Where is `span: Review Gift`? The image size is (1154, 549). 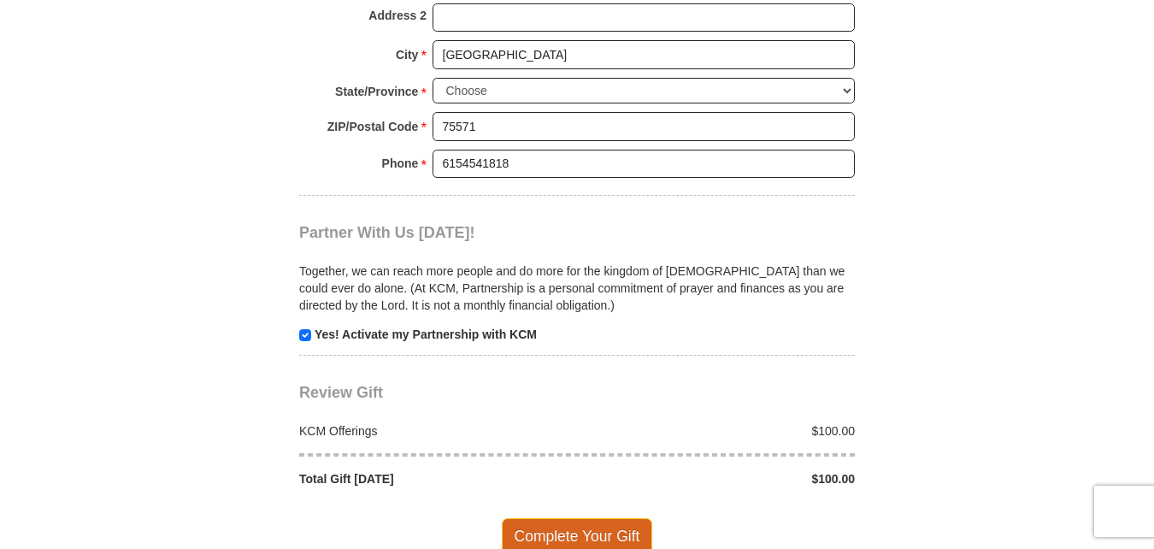
span: Review Gift is located at coordinates (341, 392).